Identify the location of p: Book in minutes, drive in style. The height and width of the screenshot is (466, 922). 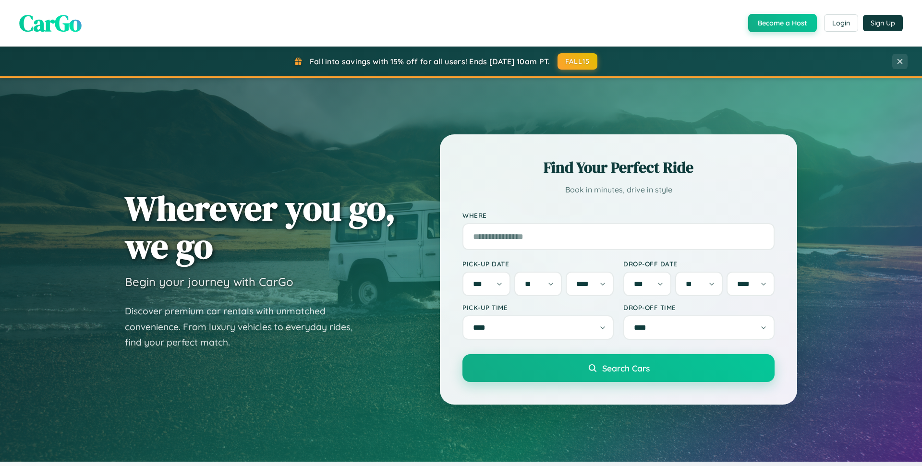
(618, 190).